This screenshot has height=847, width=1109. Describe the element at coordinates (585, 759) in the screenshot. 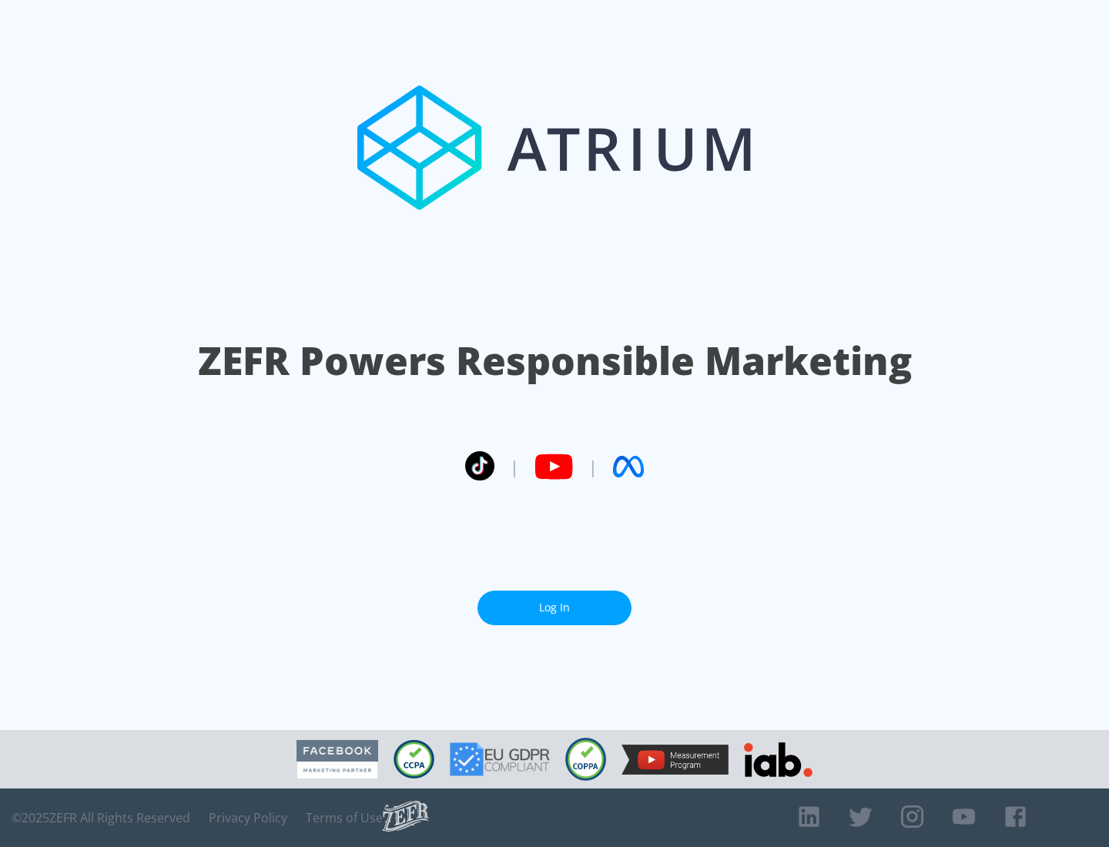

I see `img: COPPA Compliant` at that location.